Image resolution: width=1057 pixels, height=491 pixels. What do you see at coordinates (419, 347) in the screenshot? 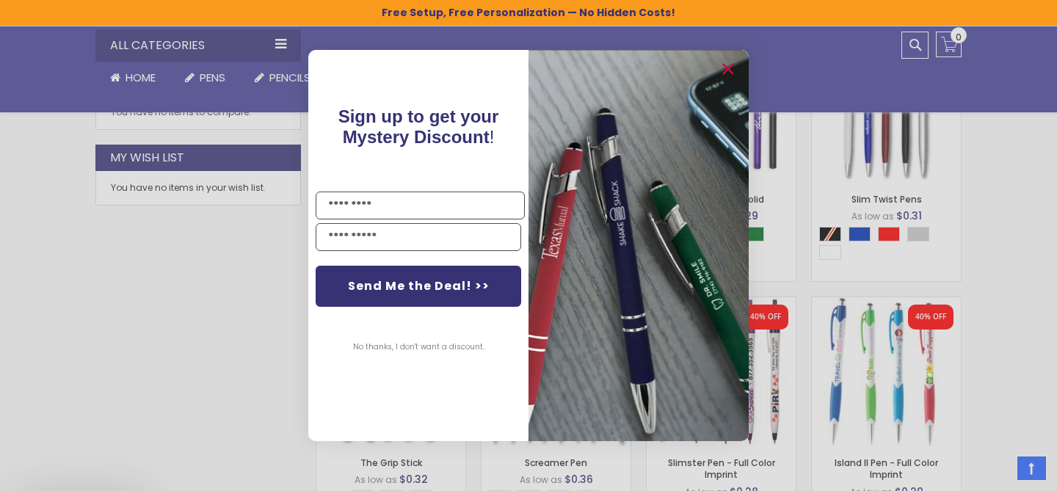
I see `button: No thanks, I don't want a discount.` at bounding box center [419, 347].